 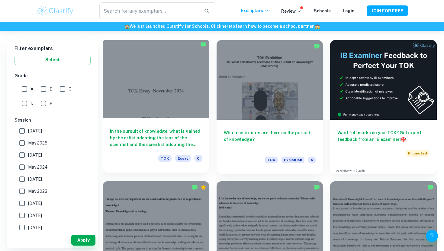 What do you see at coordinates (156, 138) in the screenshot?
I see `h6: In the pursuit of knowledge, what is gained by the artist adopting the lens of the scientist and ...` at bounding box center [156, 138].